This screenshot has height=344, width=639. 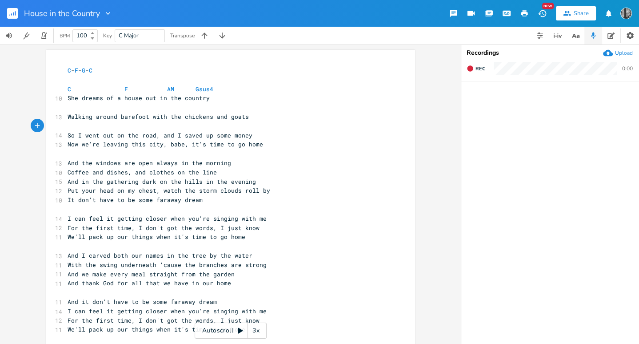 I want to click on span: And the windows are open always in the morning, so click(x=149, y=163).